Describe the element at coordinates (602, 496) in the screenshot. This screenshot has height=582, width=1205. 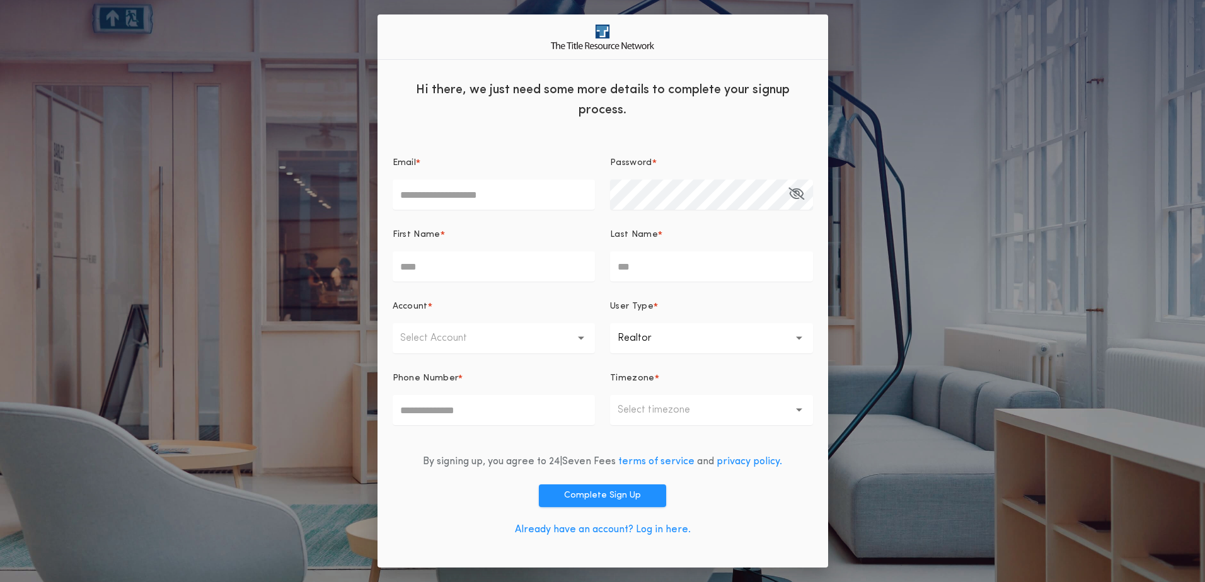
I see `button: Complete Sign Up` at that location.